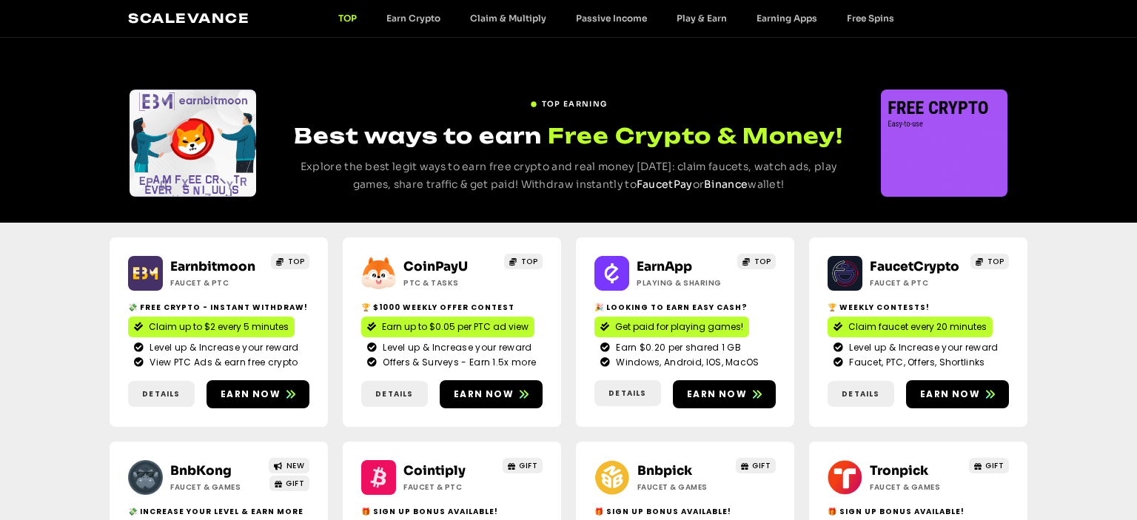 This screenshot has width=1137, height=520. Describe the element at coordinates (218, 307) in the screenshot. I see `h2: 💸 Free crypto - Instant withdraw!` at that location.